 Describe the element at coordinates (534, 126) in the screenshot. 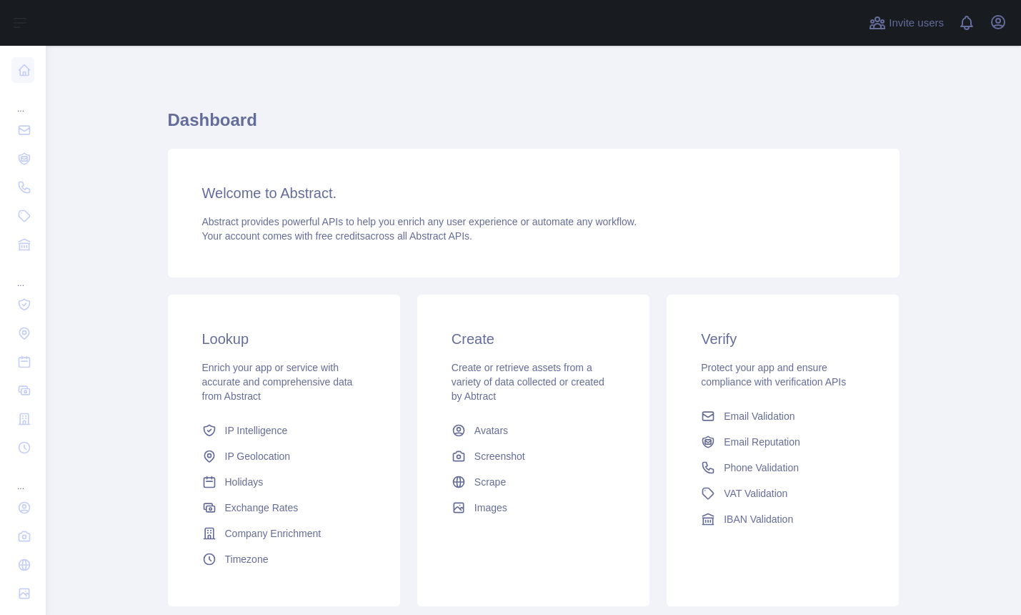

I see `h1: Dashboard` at that location.